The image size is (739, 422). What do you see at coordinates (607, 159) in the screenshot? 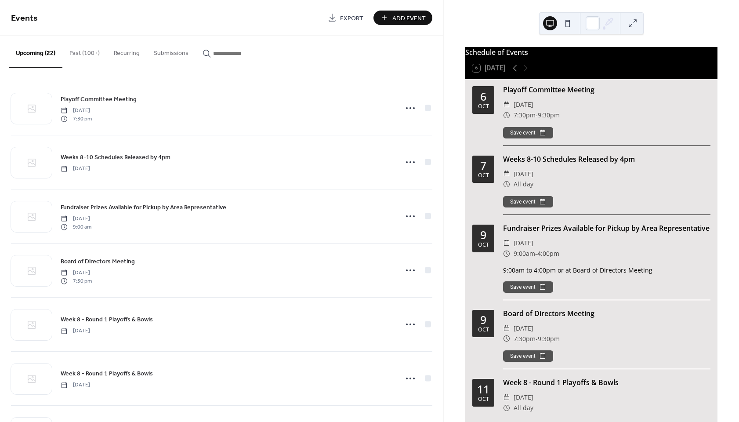
I see `div: Weeks 8-10 Schedules Released by 4pm` at bounding box center [607, 159].